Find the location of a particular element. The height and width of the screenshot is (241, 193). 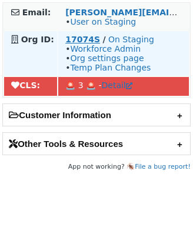

strong: 17074S is located at coordinates (82, 39).